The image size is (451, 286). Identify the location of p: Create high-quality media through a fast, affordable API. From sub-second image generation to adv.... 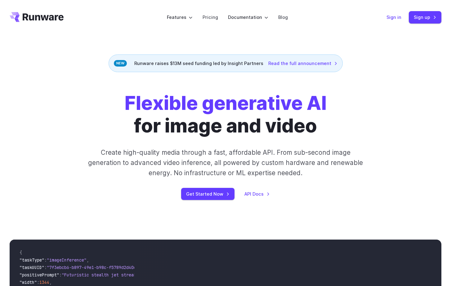
(225, 163).